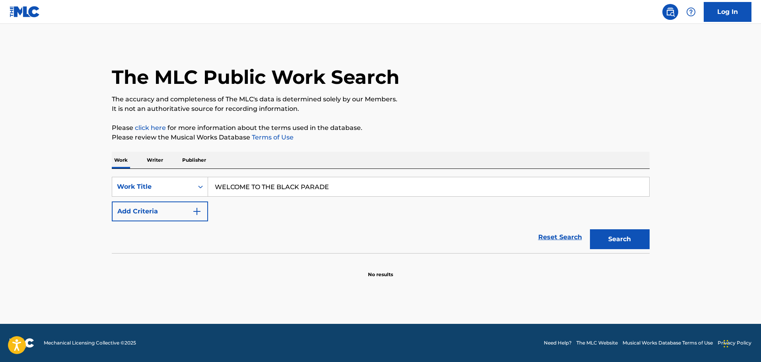 This screenshot has width=761, height=362. Describe the element at coordinates (381, 215) in the screenshot. I see `form: Search Form` at that location.